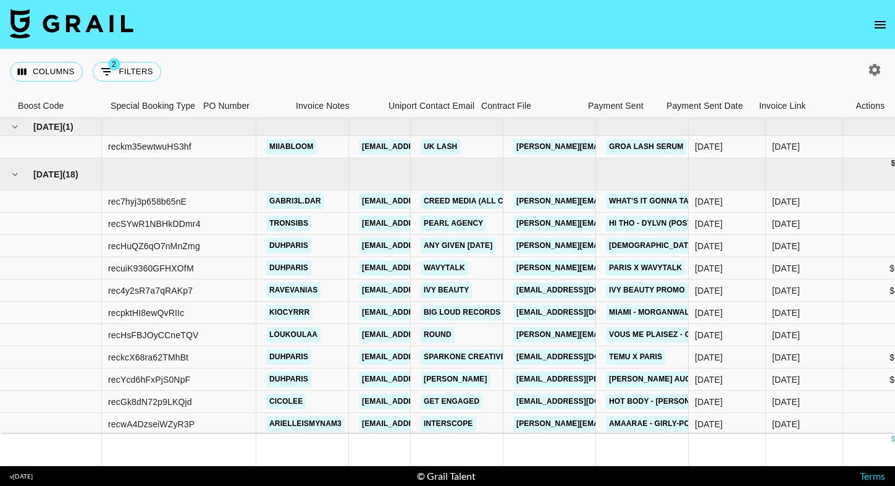 This screenshot has width=895, height=486. Describe the element at coordinates (289, 223) in the screenshot. I see `a: tronsibs` at that location.